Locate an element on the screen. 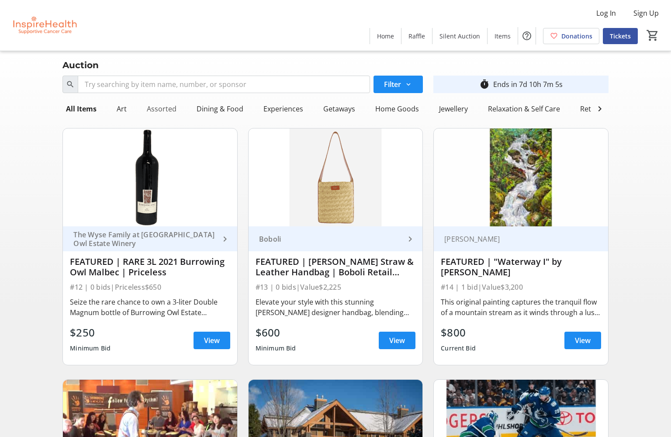  span: Items is located at coordinates (503, 36).